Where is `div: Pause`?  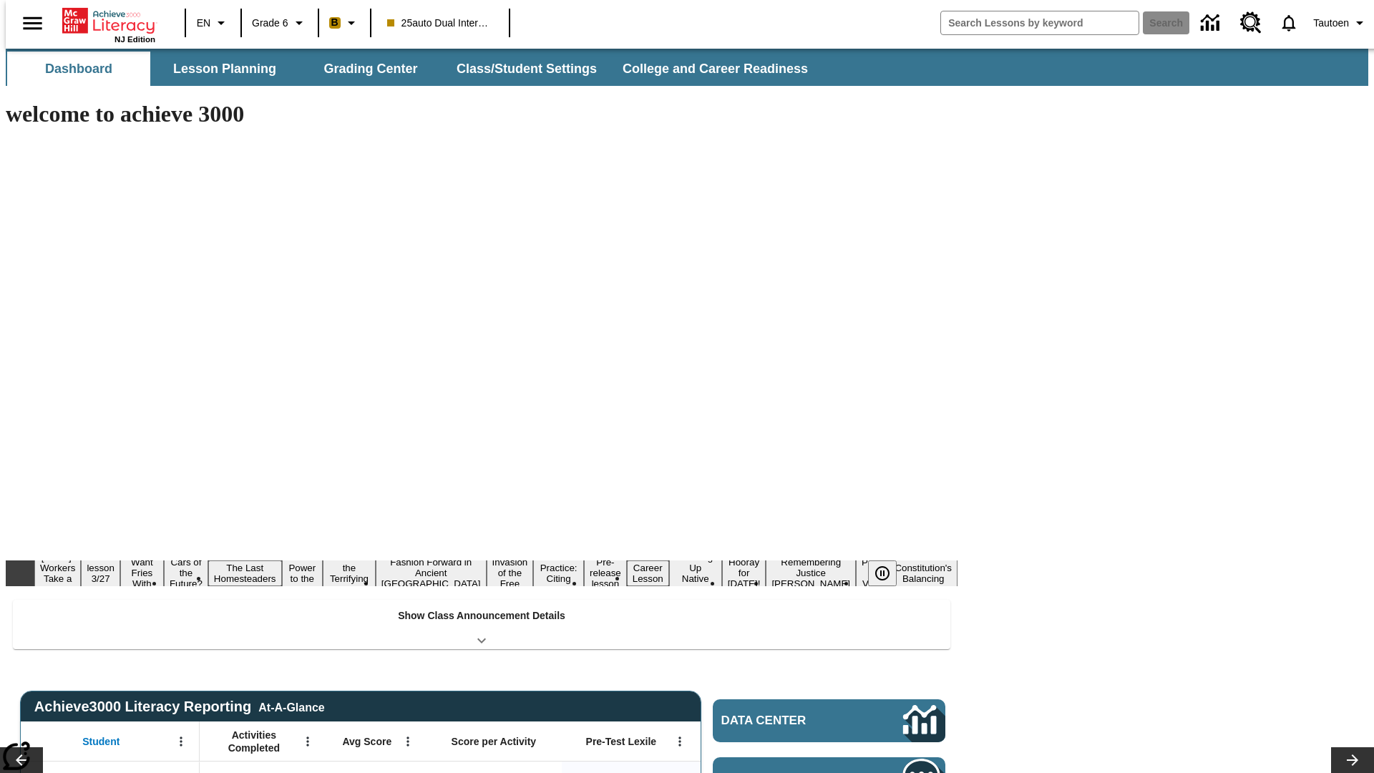 div: Pause is located at coordinates (890, 573).